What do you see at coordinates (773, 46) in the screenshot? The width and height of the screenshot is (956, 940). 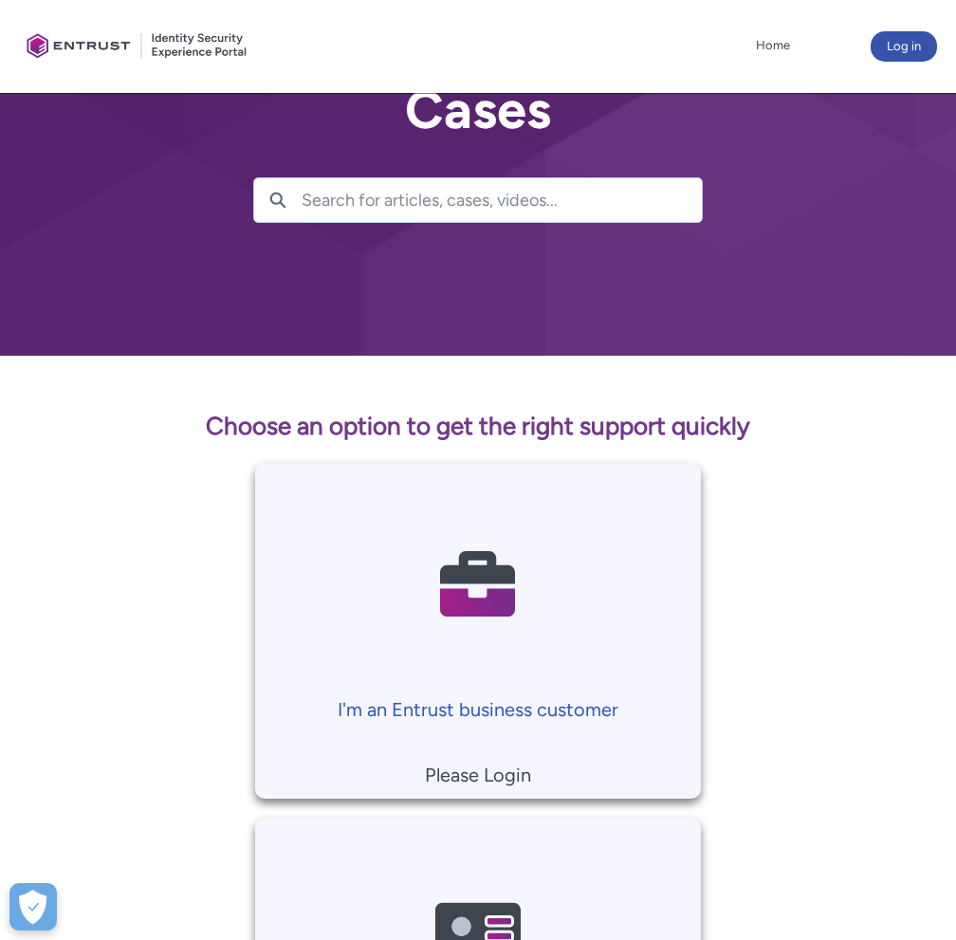 I see `a: Home` at bounding box center [773, 46].